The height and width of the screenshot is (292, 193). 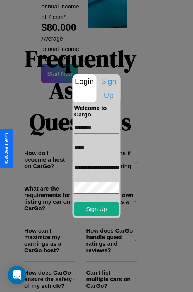 What do you see at coordinates (109, 88) in the screenshot?
I see `p: Sign Up` at bounding box center [109, 88].